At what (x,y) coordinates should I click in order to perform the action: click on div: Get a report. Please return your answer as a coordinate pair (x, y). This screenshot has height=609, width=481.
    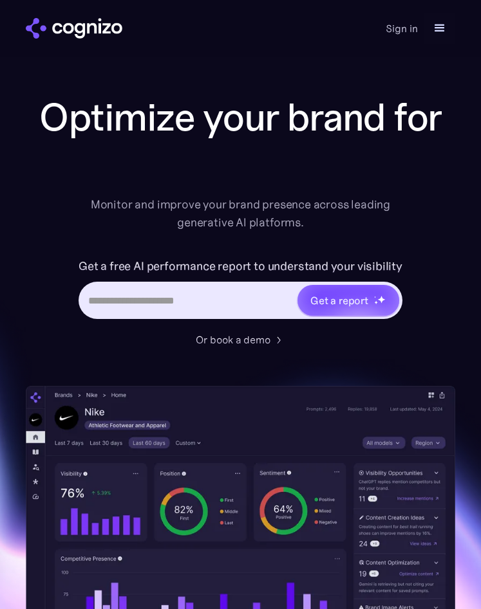
    Looking at the image, I should click on (339, 301).